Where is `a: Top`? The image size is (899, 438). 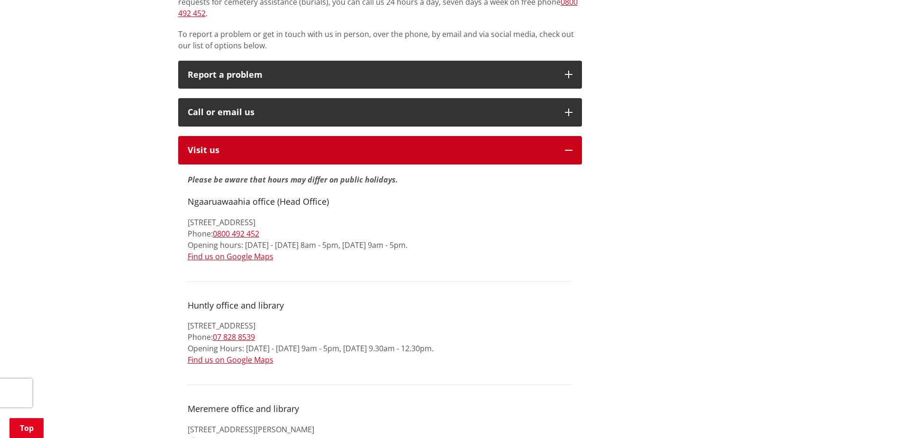 a: Top is located at coordinates (27, 428).